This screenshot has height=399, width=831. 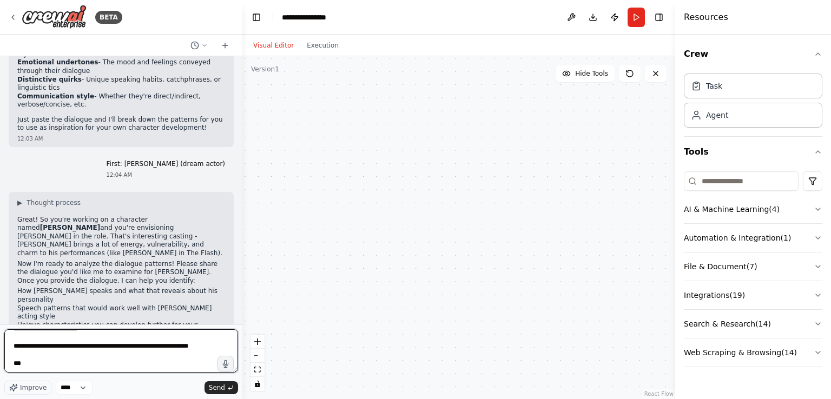 I want to click on button: Crew, so click(x=753, y=54).